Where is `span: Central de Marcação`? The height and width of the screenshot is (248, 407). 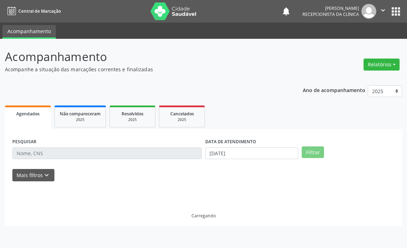
span: Central de Marcação is located at coordinates (40, 11).